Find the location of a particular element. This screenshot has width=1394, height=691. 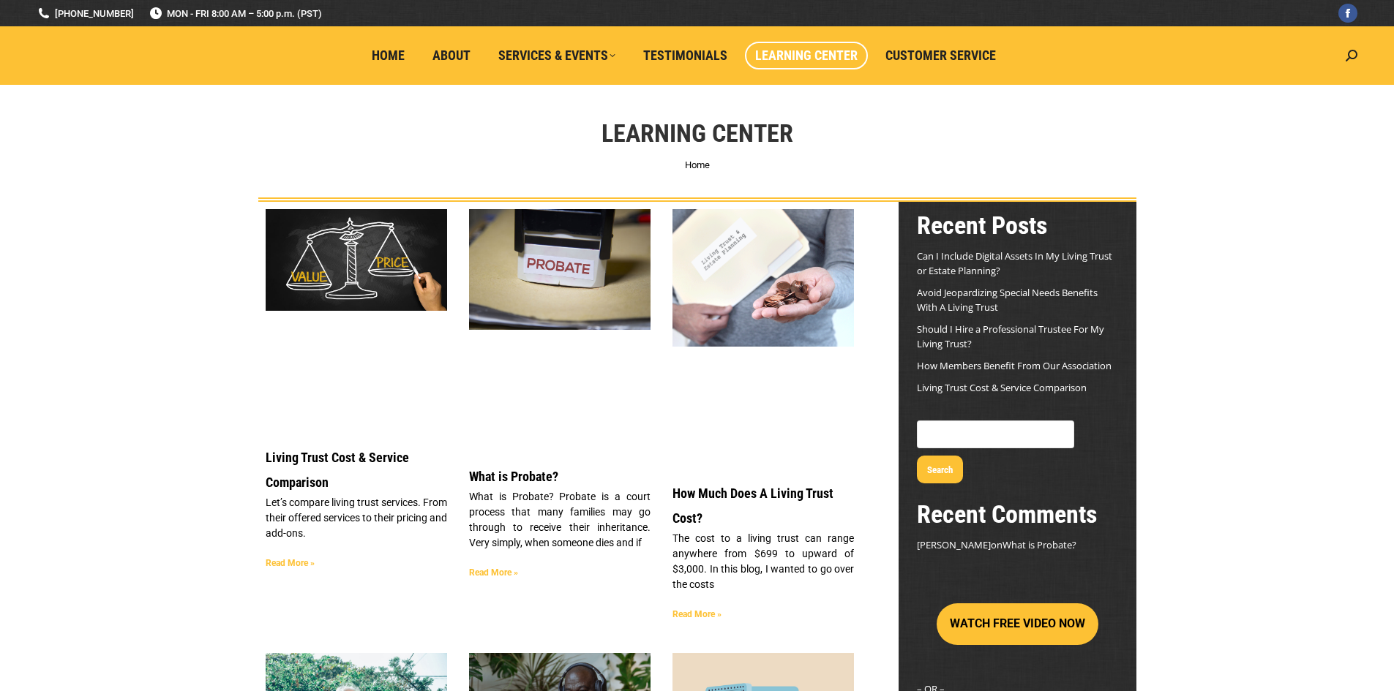

a: Living Trust Cost is located at coordinates (763, 338).